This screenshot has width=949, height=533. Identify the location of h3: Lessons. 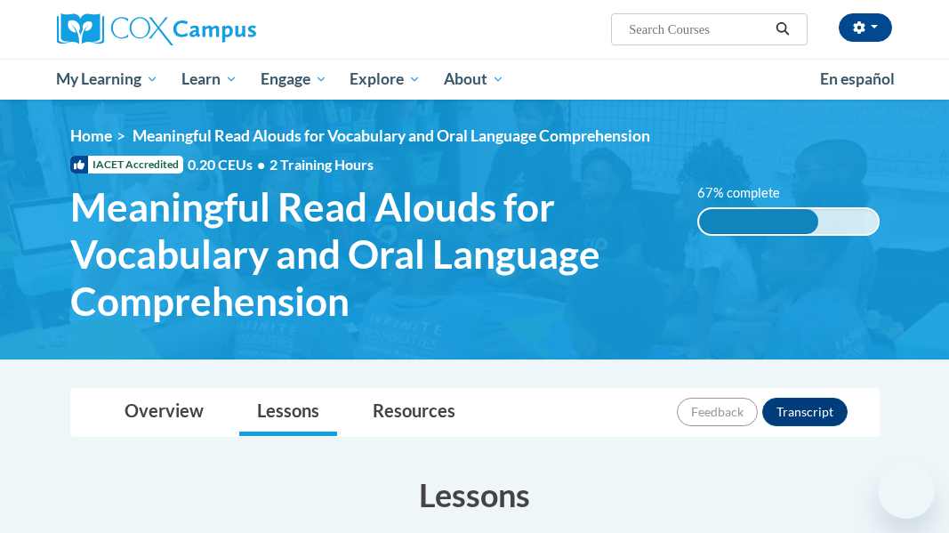
(475, 495).